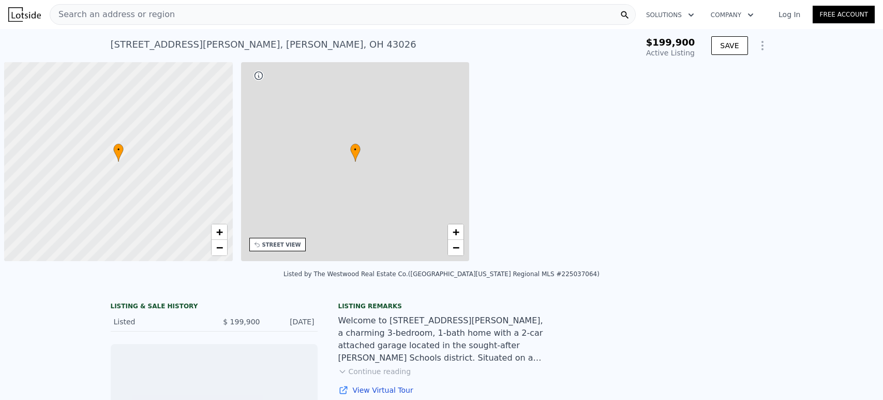  I want to click on button: Company, so click(732, 15).